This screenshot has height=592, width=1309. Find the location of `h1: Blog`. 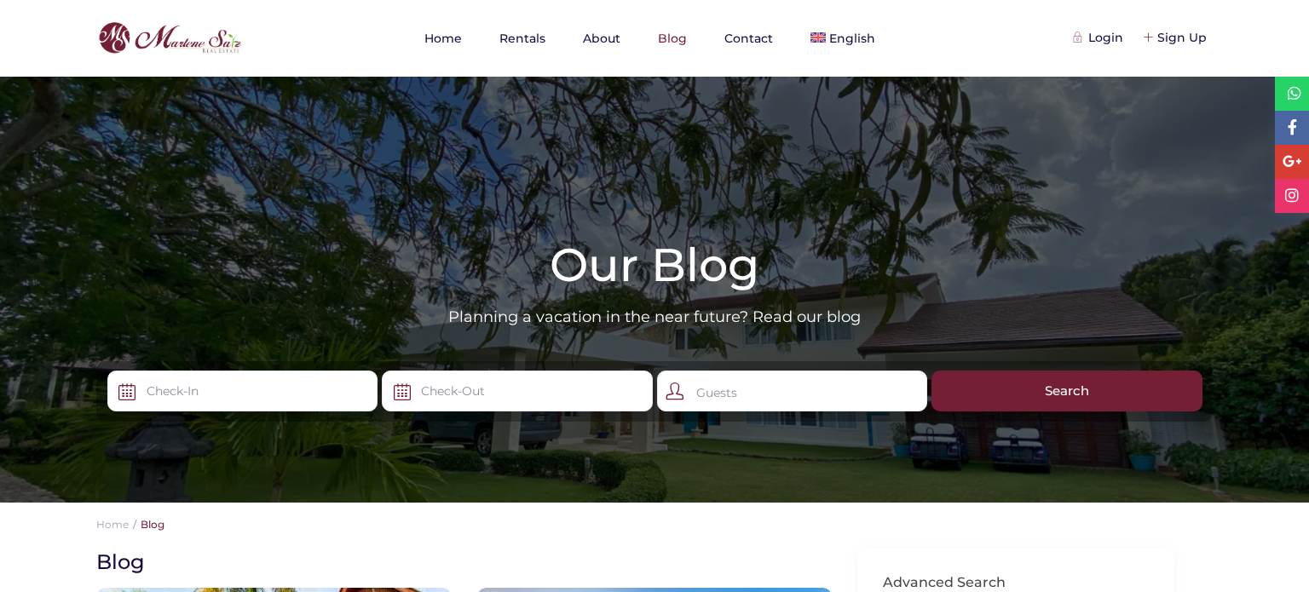

h1: Blog is located at coordinates (458, 562).